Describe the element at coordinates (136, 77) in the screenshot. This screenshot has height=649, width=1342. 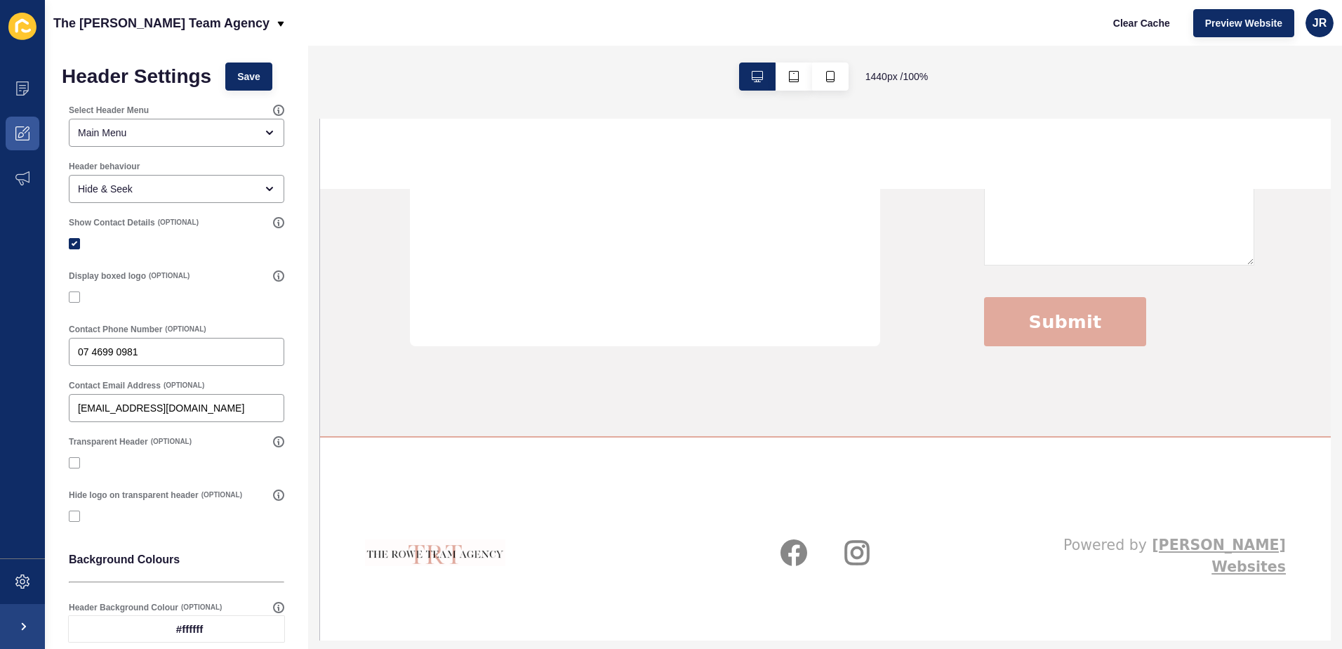
I see `h1: Header Settings` at that location.